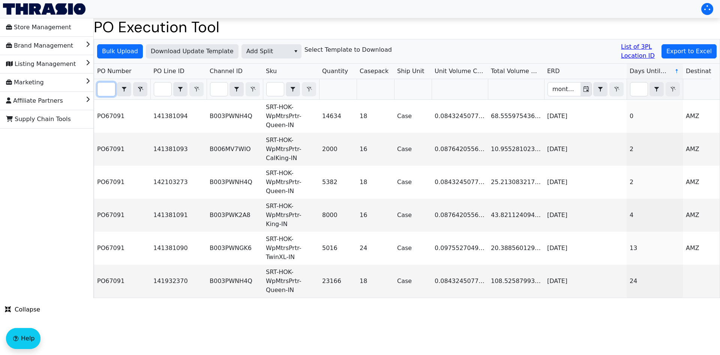  I want to click on span: Days Until ERD, so click(649, 71).